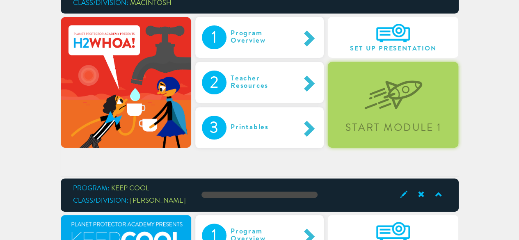 The width and height of the screenshot is (519, 240). What do you see at coordinates (420, 194) in the screenshot?
I see `span: Archive Class` at bounding box center [420, 194].